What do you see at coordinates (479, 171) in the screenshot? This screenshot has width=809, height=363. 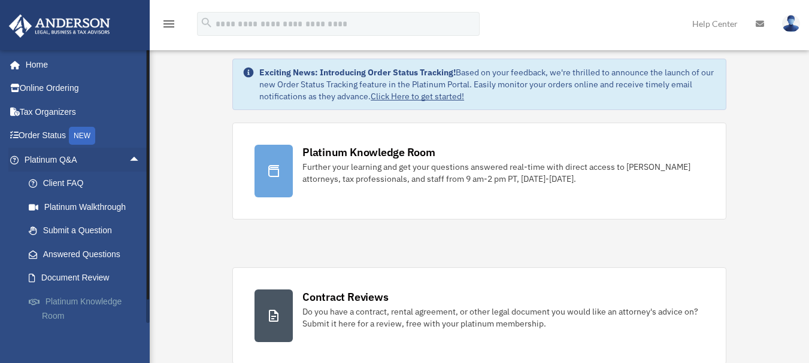 I see `a: Platinum Knowledge Room Further your learning and get your questions answered real-time with dire...` at bounding box center [479, 171].